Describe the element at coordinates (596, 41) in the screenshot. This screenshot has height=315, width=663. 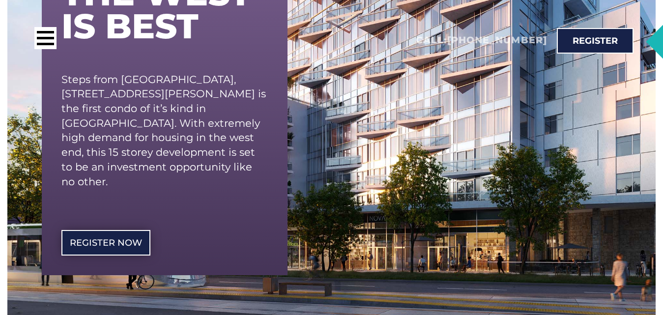
I see `span: Register` at that location.